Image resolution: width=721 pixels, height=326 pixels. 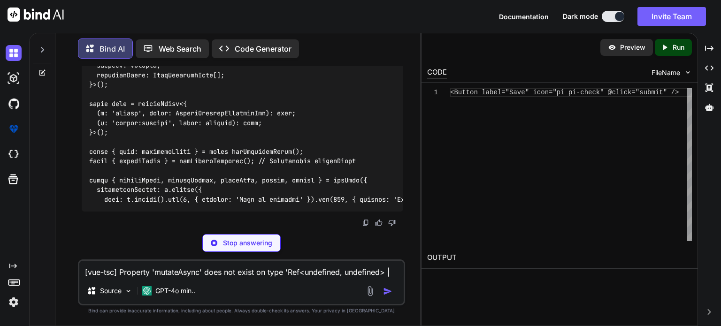 What do you see at coordinates (175, 291) in the screenshot?
I see `p: GPT-4o min..` at bounding box center [175, 291].